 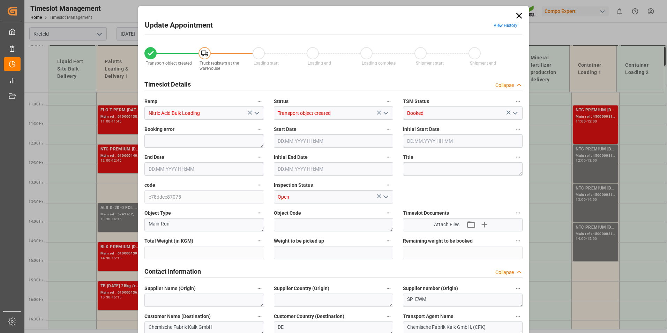 What do you see at coordinates (259, 241) in the screenshot?
I see `button: Total Weight (in KGM)` at bounding box center [259, 241].